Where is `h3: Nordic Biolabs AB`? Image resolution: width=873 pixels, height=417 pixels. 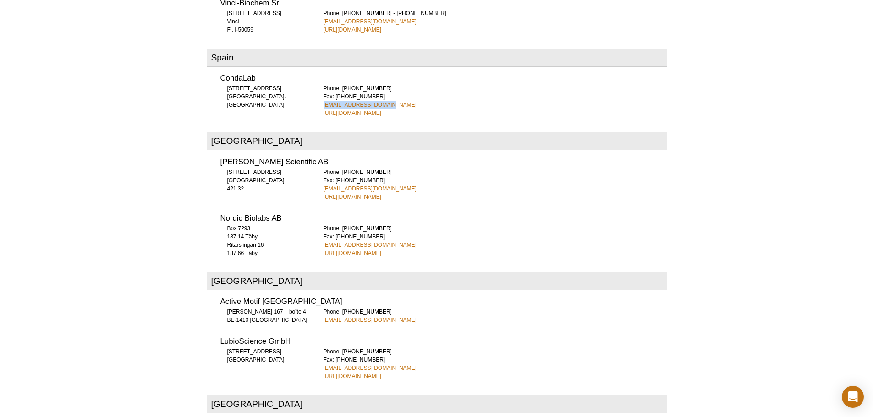 h3: Nordic Biolabs AB is located at coordinates (443, 219).